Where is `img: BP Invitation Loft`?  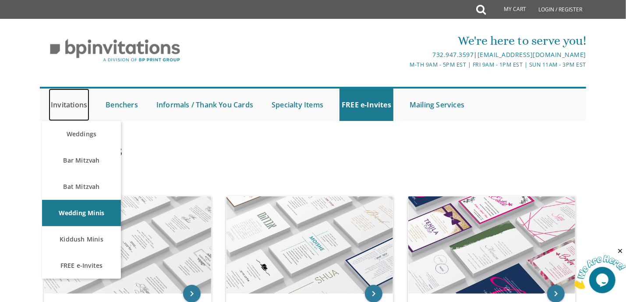
img: BP Invitation Loft is located at coordinates (115, 50).